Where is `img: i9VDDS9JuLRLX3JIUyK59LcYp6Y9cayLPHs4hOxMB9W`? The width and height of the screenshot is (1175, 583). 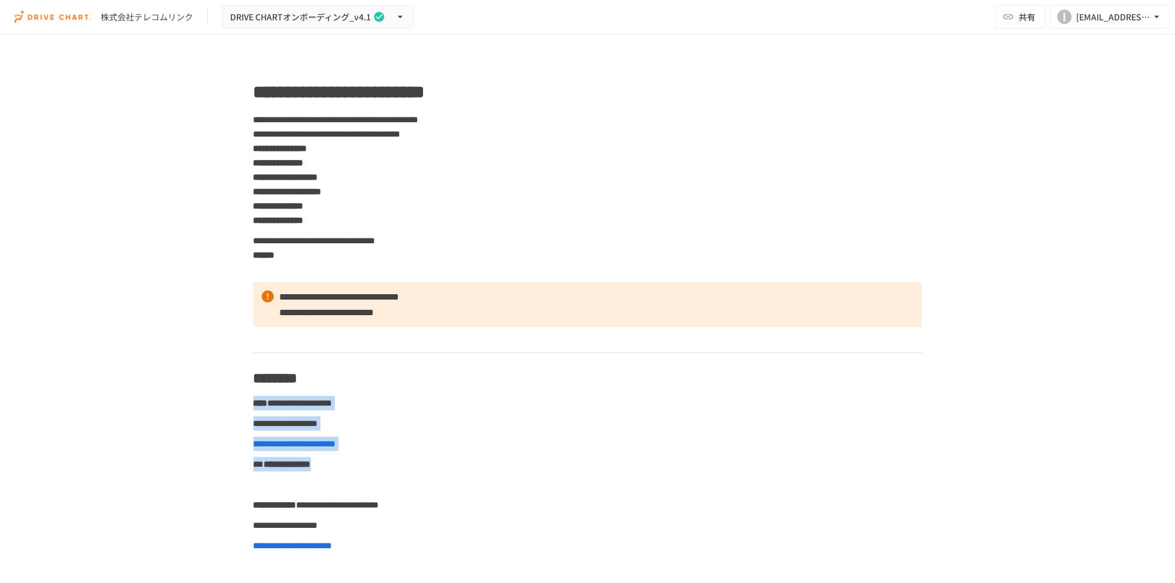 img: i9VDDS9JuLRLX3JIUyK59LcYp6Y9cayLPHs4hOxMB9W is located at coordinates (53, 17).